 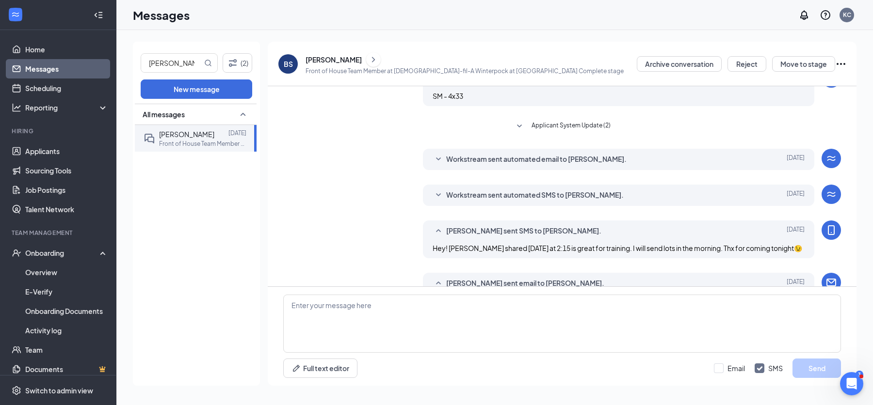 What do you see at coordinates (149, 139) in the screenshot?
I see `svg: DoubleChat` at bounding box center [149, 139].